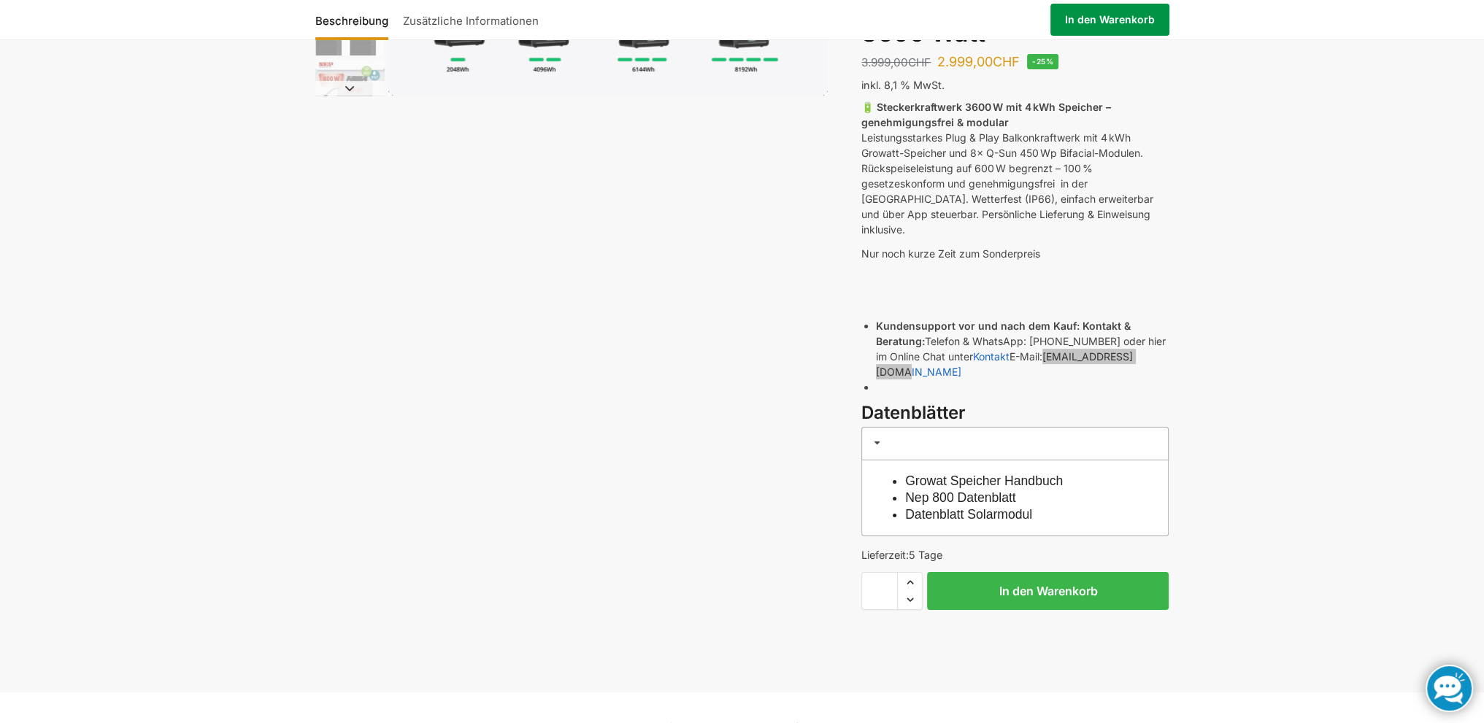 The height and width of the screenshot is (723, 1484). Describe the element at coordinates (896, 62) in the screenshot. I see `bdi: 3.999,00` at that location.